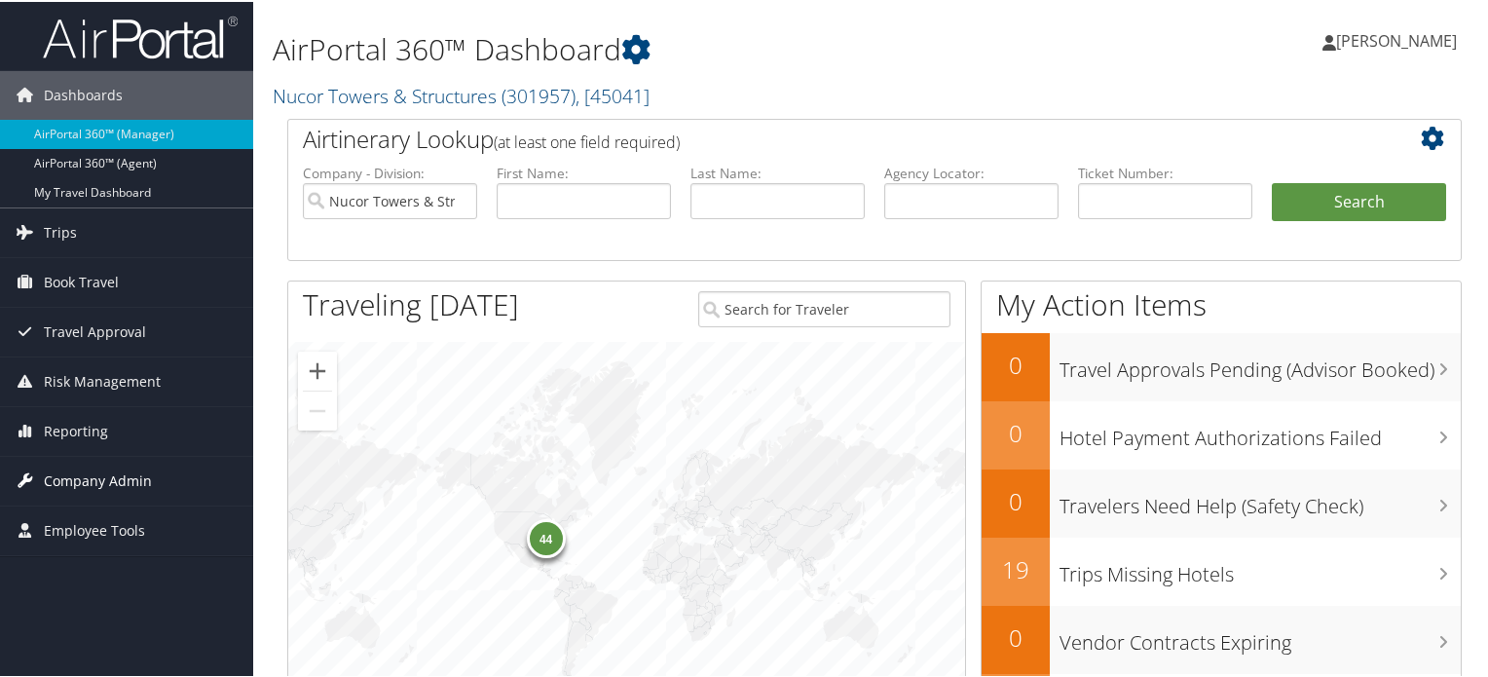 This screenshot has width=1488, height=677. I want to click on h3: Travel Approvals Pending (Advisor Booked), so click(1260, 363).